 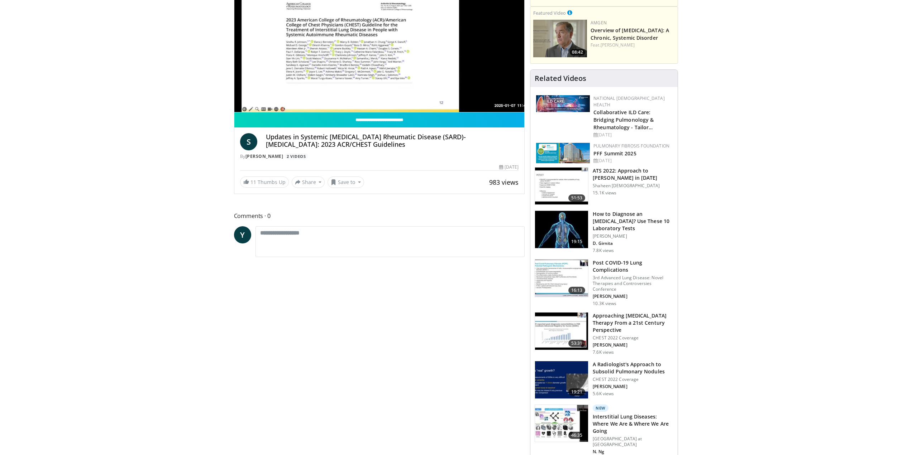 What do you see at coordinates (249, 142) in the screenshot?
I see `span: S` at bounding box center [249, 142].